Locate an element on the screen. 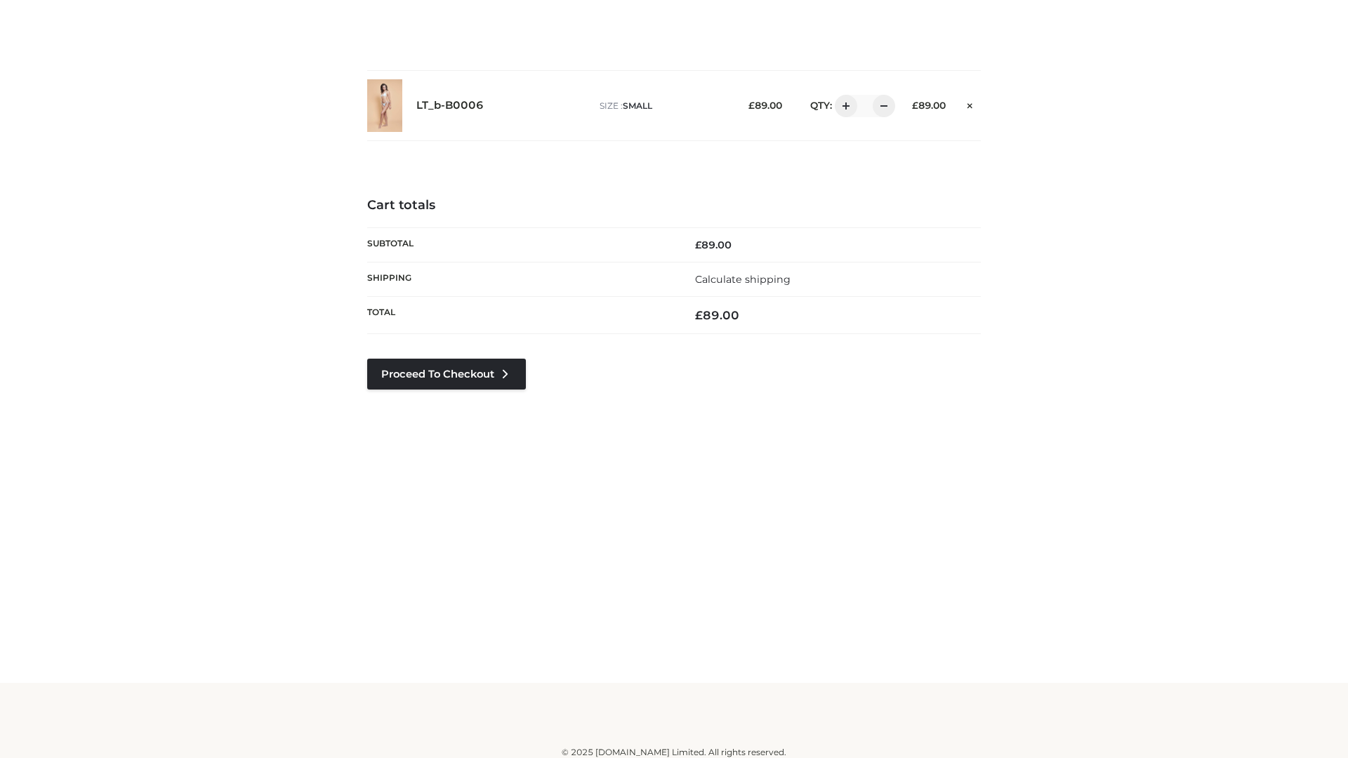 The width and height of the screenshot is (1348, 758). a: Calculate shipping is located at coordinates (743, 280).